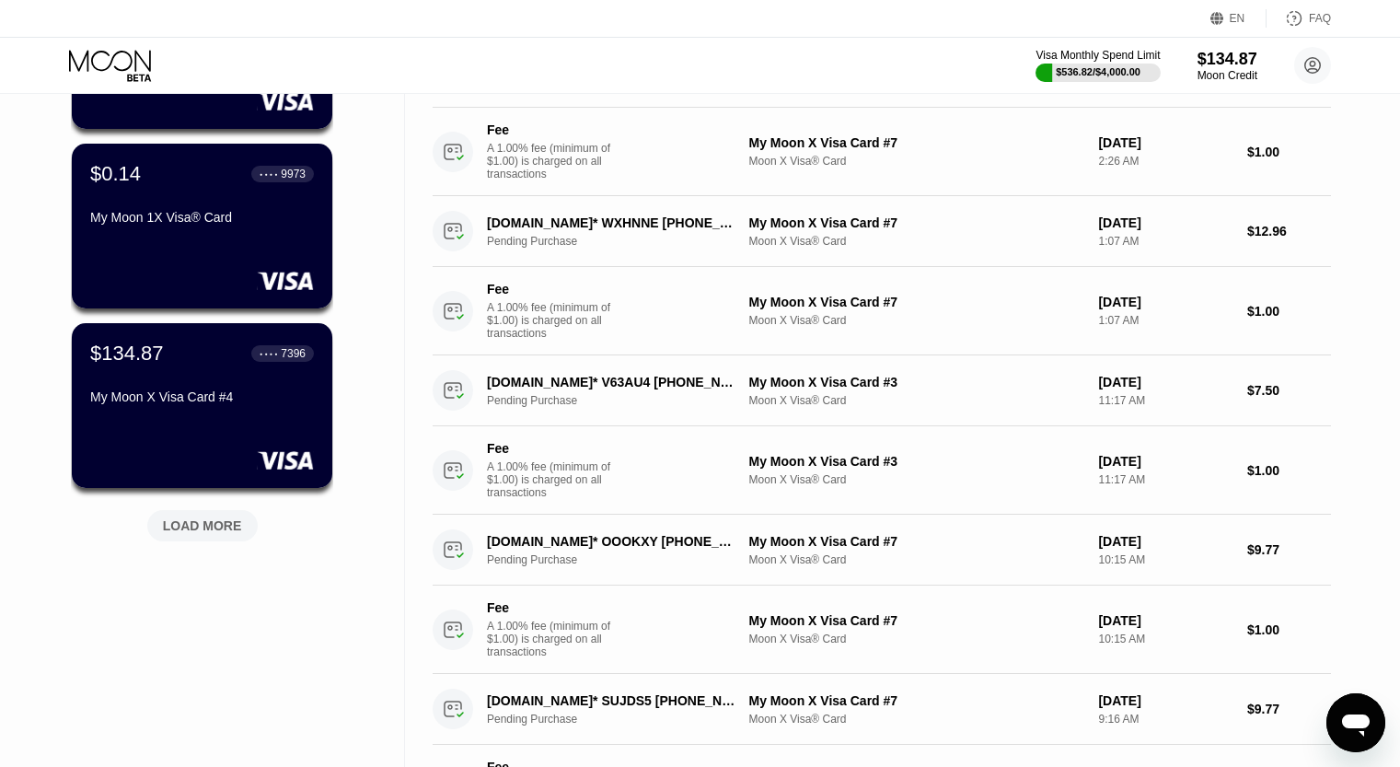  I want to click on div: $0.14● ● ● ●9973My Moon 1X Visa® Card, so click(202, 226).